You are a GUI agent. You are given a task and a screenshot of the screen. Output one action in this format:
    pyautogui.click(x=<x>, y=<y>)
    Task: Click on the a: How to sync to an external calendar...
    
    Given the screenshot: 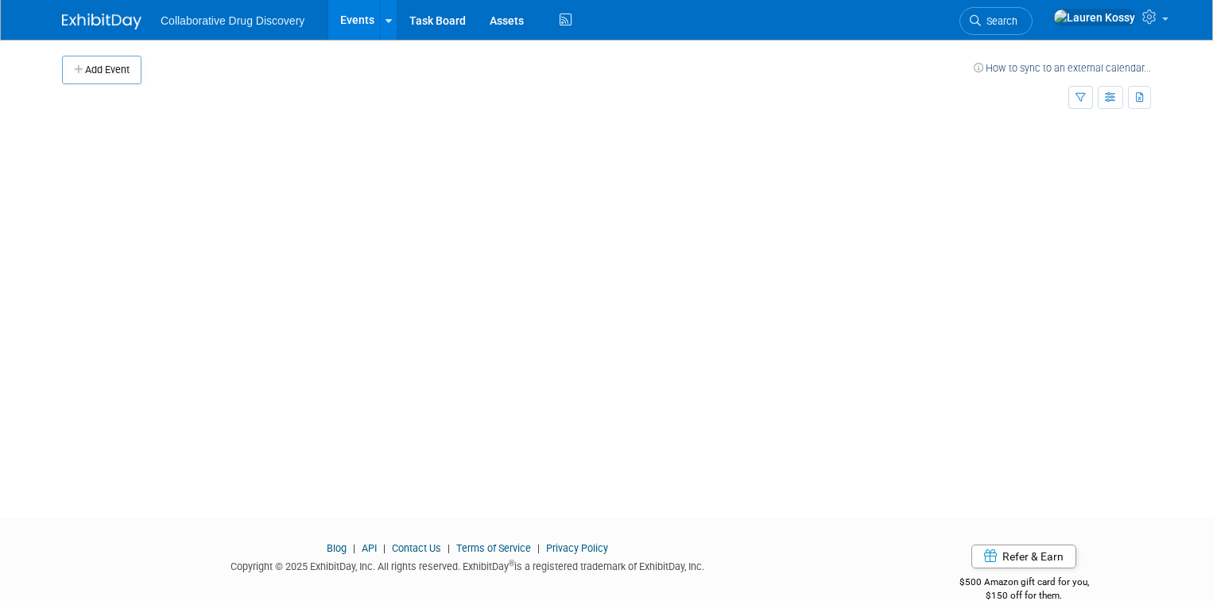 What is the action you would take?
    pyautogui.click(x=1062, y=68)
    